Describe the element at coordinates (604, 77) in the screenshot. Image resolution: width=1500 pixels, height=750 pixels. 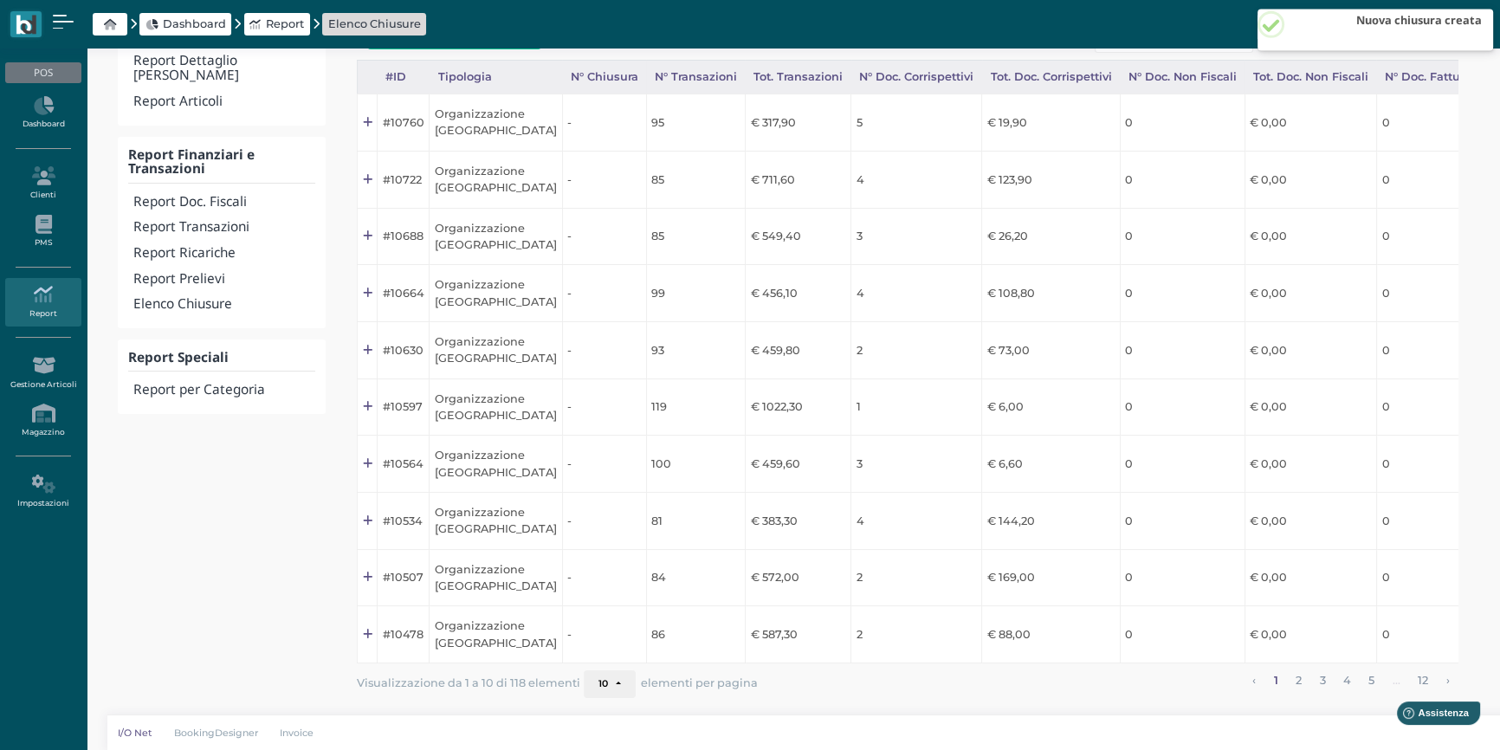
I see `div: N° Chiusura` at that location.